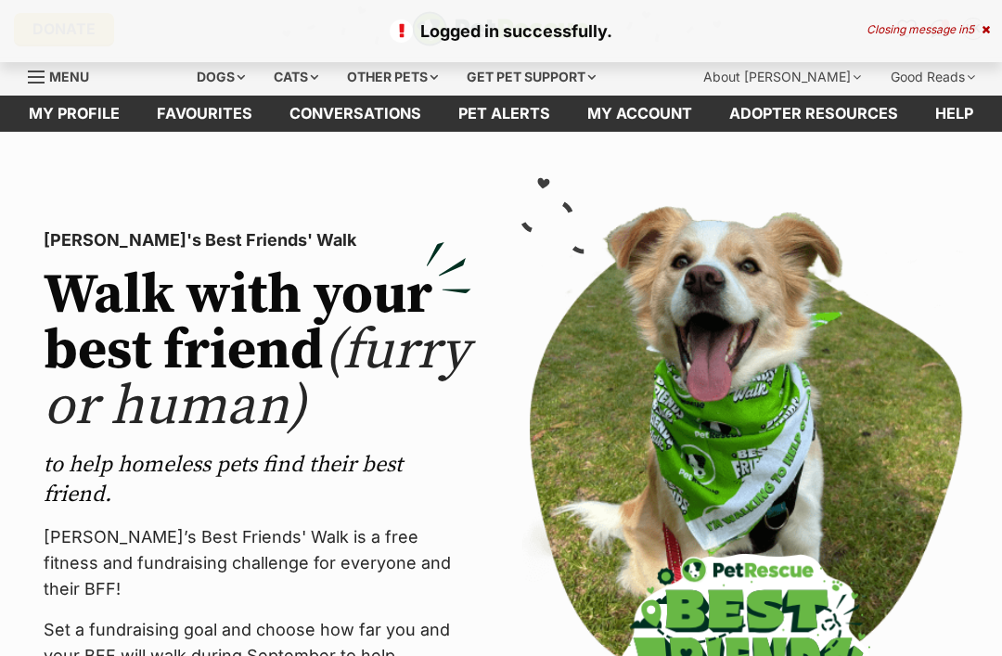  I want to click on h2: Walk with your best friend, so click(257, 352).